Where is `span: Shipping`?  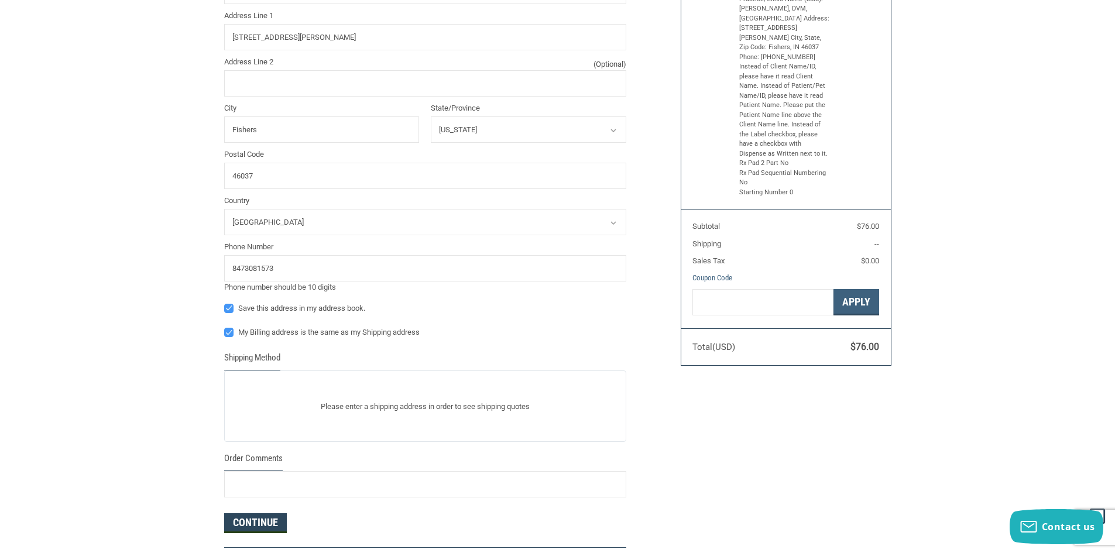
span: Shipping is located at coordinates (707, 244).